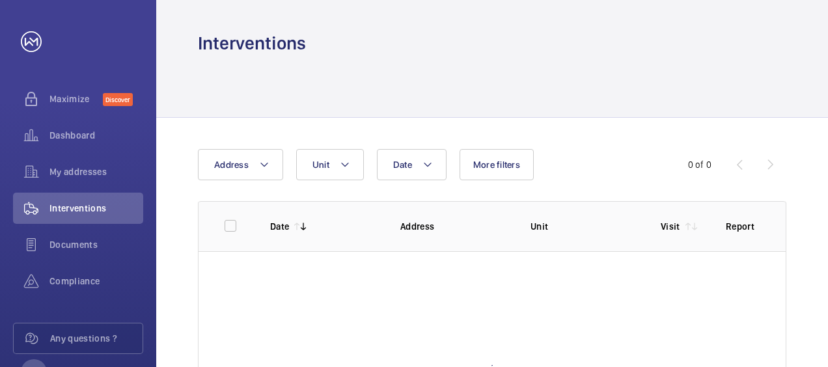 The width and height of the screenshot is (828, 367). Describe the element at coordinates (96, 339) in the screenshot. I see `span: Any questions ?` at that location.